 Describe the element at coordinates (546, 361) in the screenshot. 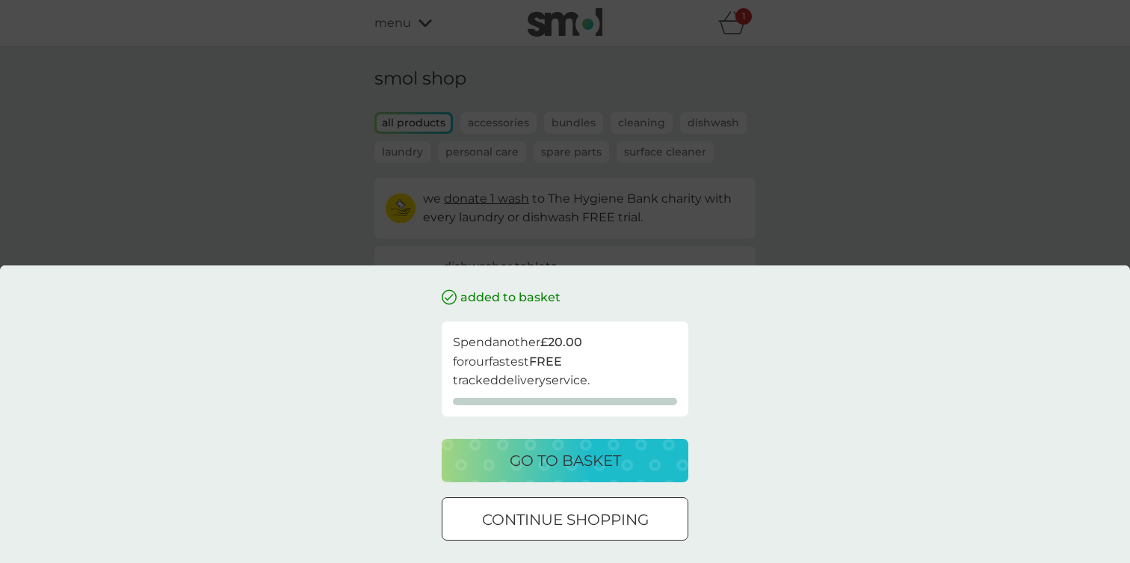

I see `strong: FREE` at that location.